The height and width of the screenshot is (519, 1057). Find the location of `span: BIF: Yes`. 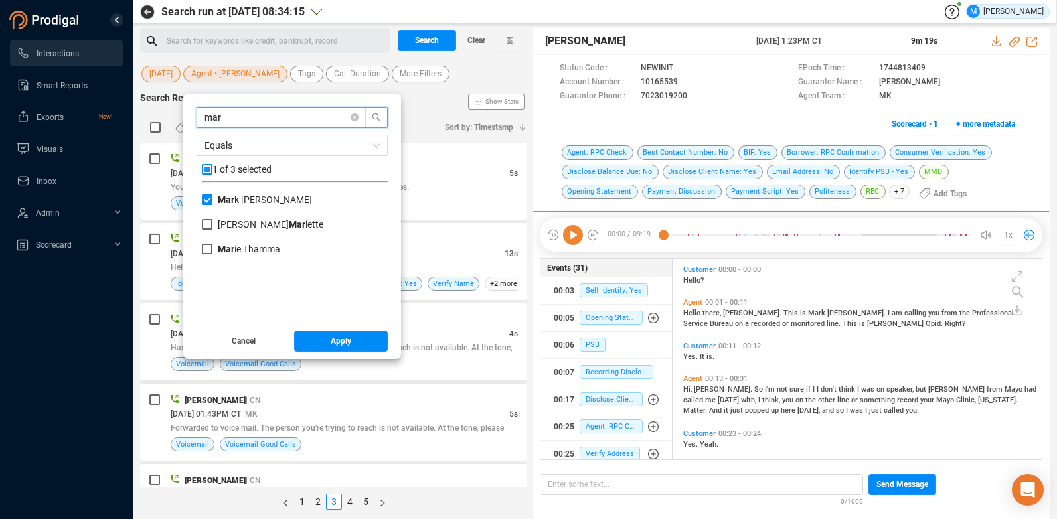

span: BIF: Yes is located at coordinates (757, 153).